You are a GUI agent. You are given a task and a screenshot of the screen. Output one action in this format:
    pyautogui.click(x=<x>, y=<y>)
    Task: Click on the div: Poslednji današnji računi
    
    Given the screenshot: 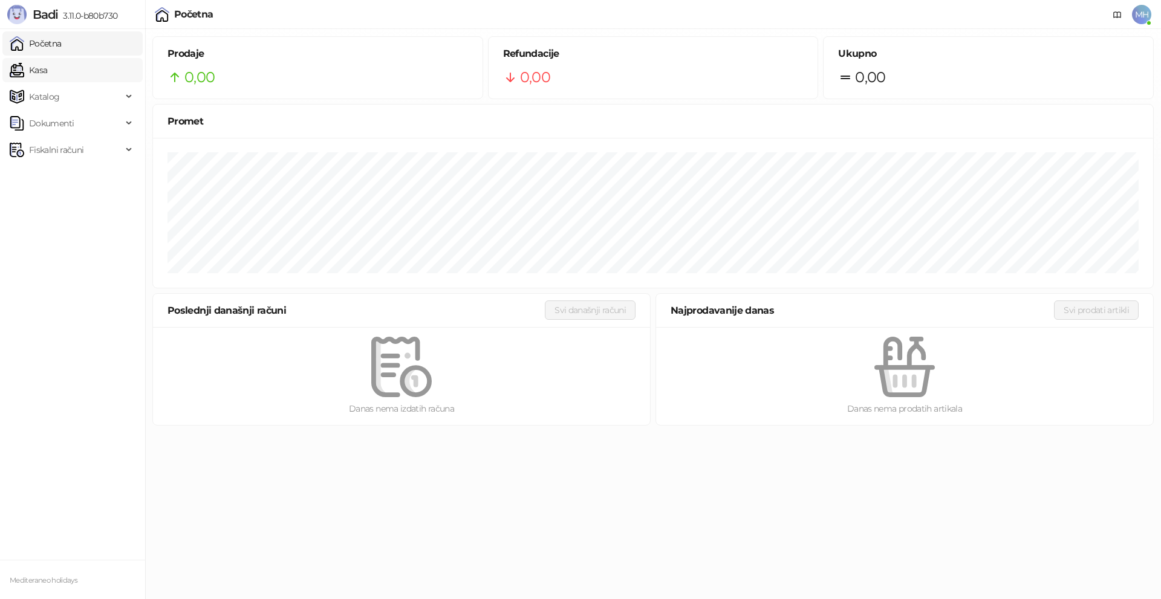 What is the action you would take?
    pyautogui.click(x=356, y=310)
    